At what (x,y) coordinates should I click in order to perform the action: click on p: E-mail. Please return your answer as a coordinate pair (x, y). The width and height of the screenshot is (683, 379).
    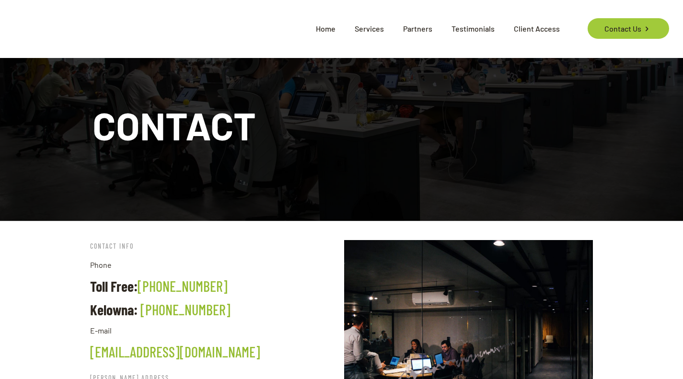
    Looking at the image, I should click on (214, 330).